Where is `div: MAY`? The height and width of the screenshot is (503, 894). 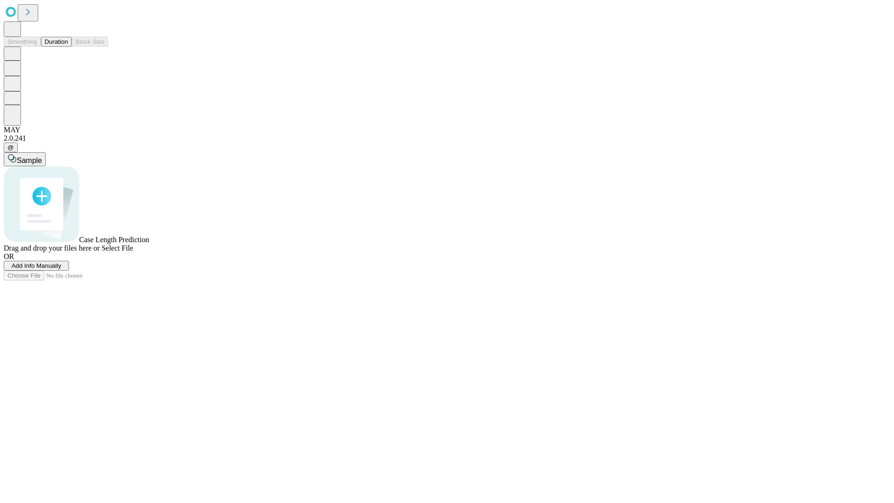 div: MAY is located at coordinates (447, 130).